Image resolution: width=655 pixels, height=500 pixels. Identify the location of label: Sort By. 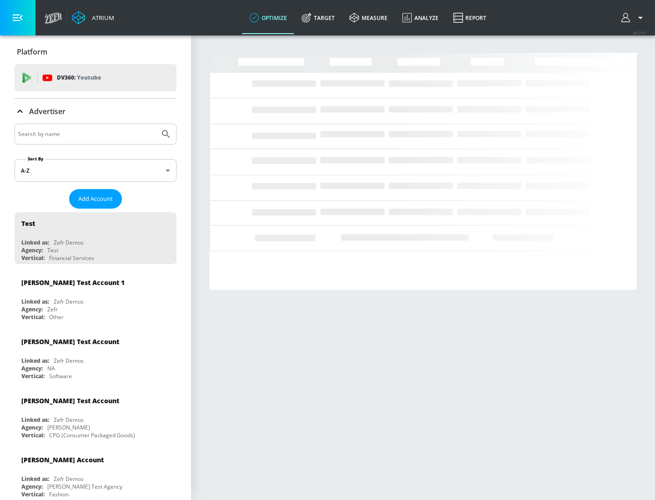
(35, 159).